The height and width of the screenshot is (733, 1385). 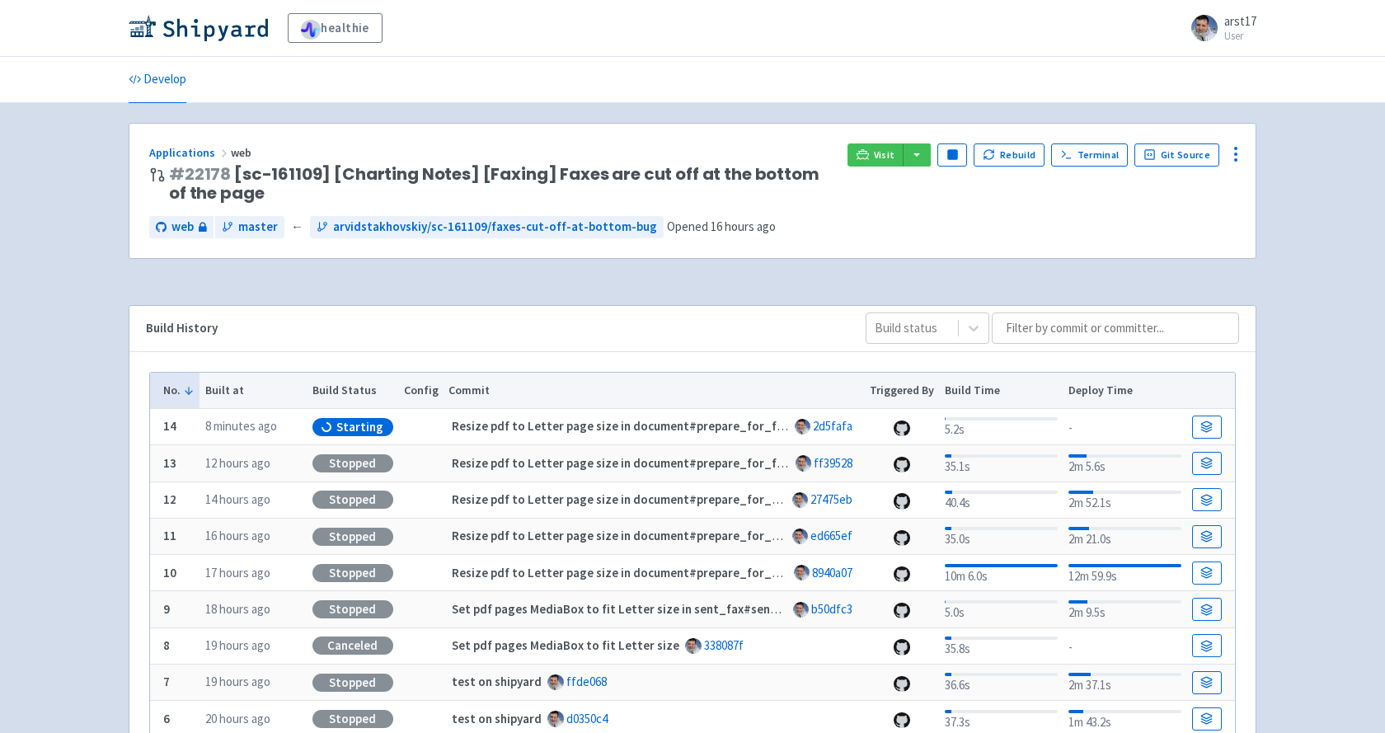 What do you see at coordinates (170, 572) in the screenshot?
I see `b: 10` at bounding box center [170, 572].